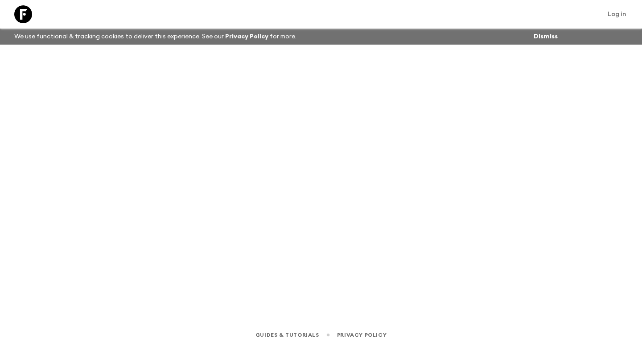 The image size is (642, 347). What do you see at coordinates (617, 14) in the screenshot?
I see `a: Log in` at bounding box center [617, 14].